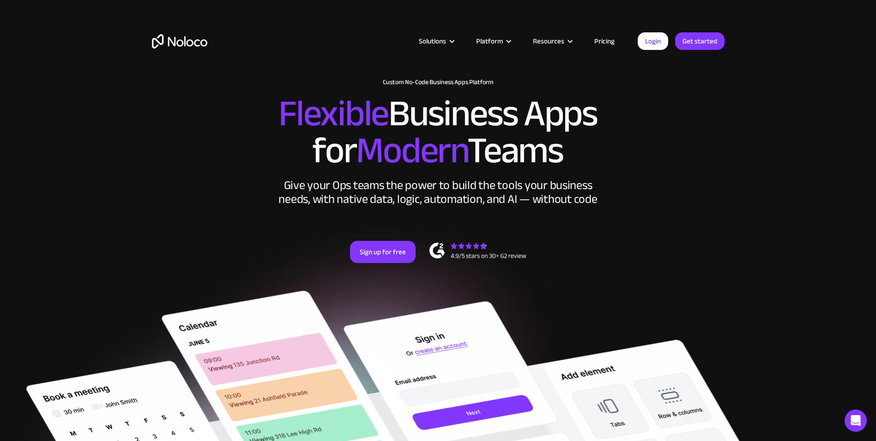  What do you see at coordinates (180, 41) in the screenshot?
I see `a: home` at bounding box center [180, 41].